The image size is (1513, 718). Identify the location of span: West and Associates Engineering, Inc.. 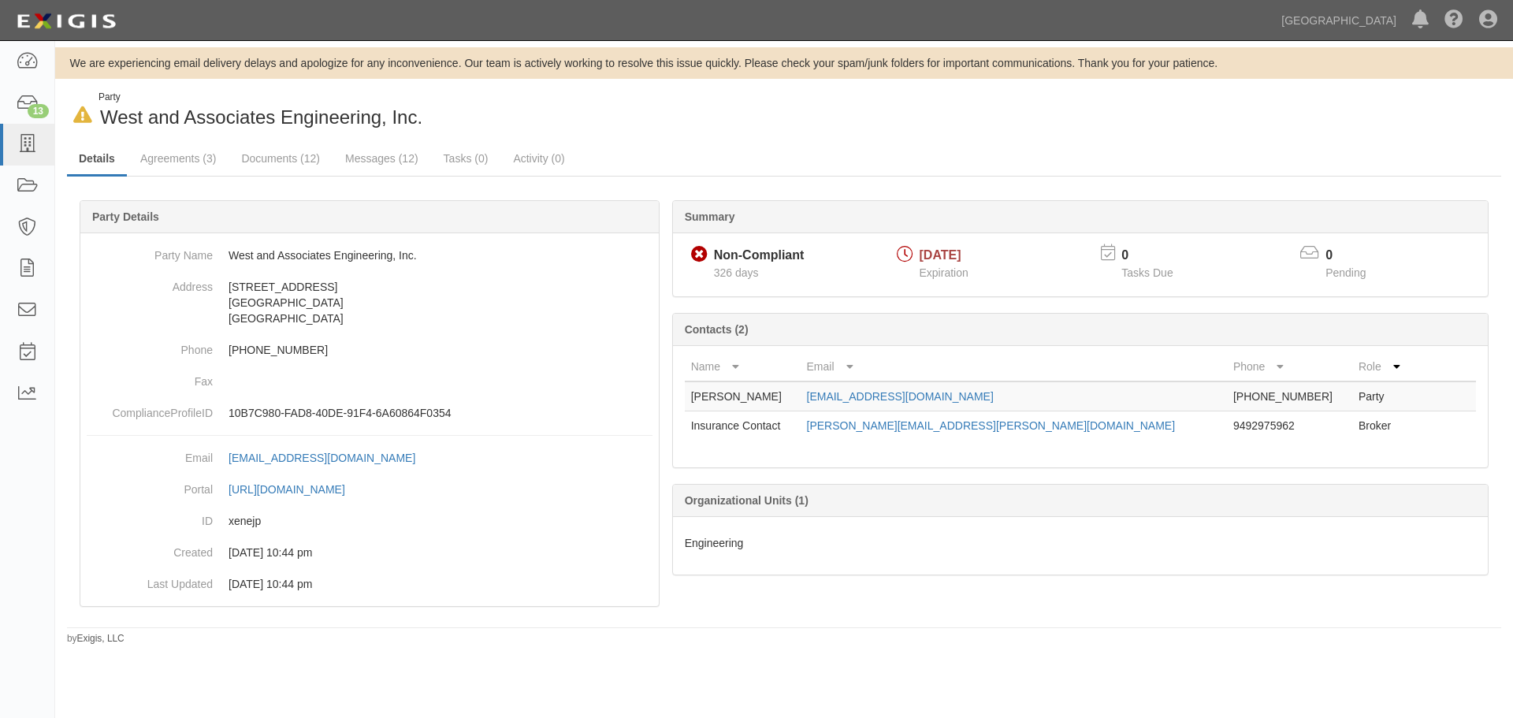
(261, 117).